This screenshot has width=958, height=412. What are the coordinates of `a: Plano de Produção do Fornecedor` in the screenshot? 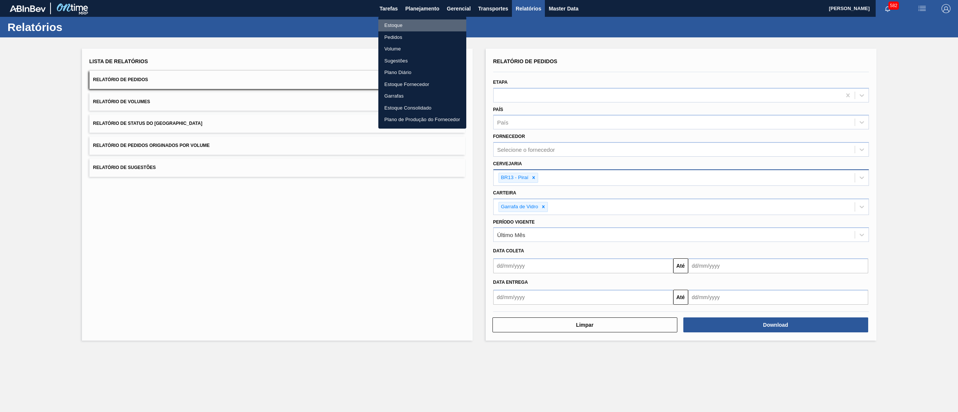 It's located at (422, 120).